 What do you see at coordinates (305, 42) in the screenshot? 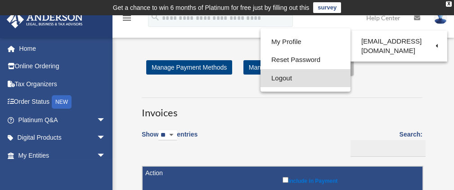
I see `a: My Profile` at bounding box center [305, 42].